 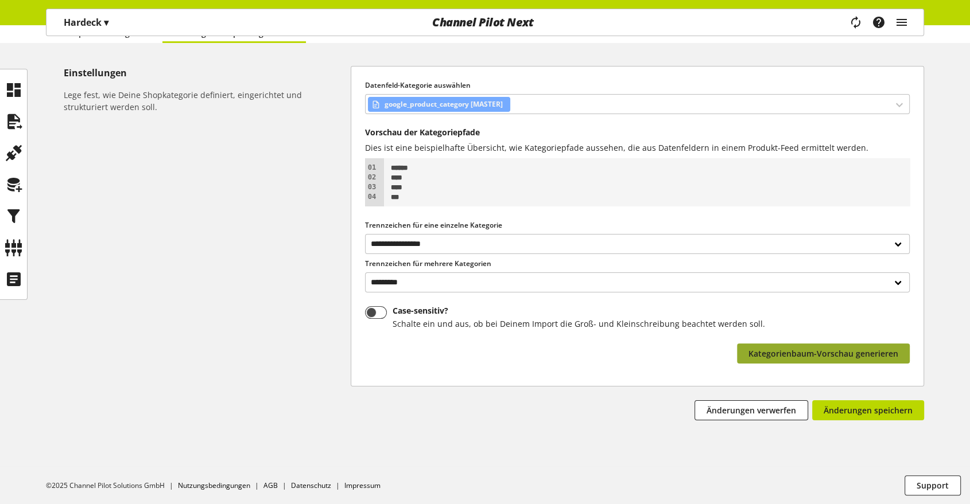 What do you see at coordinates (637, 133) in the screenshot?
I see `p: Vorschau der Kategoriepfade` at bounding box center [637, 133].